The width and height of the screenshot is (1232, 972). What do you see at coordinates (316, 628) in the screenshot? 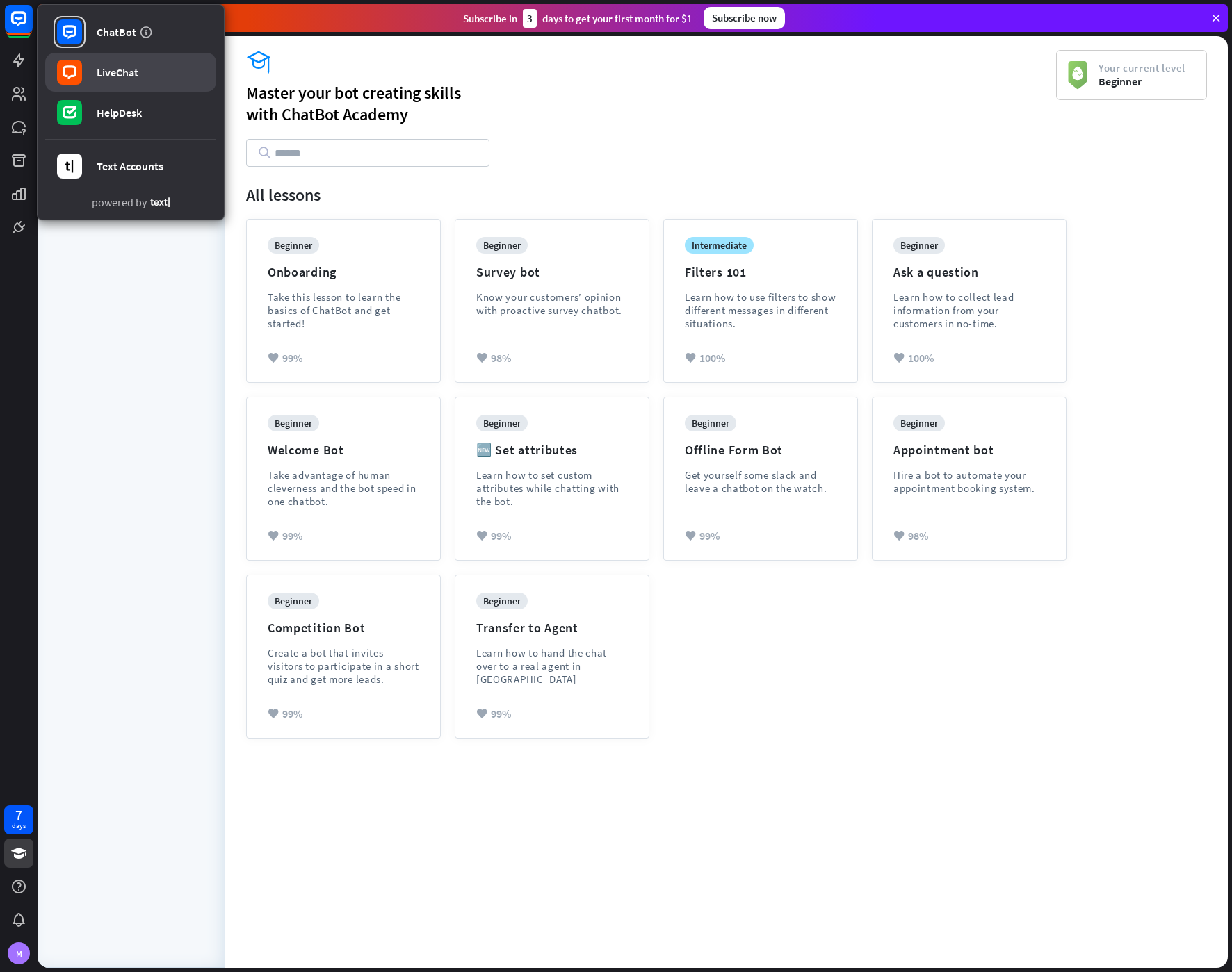
I see `div: Competition Bot` at bounding box center [316, 628].